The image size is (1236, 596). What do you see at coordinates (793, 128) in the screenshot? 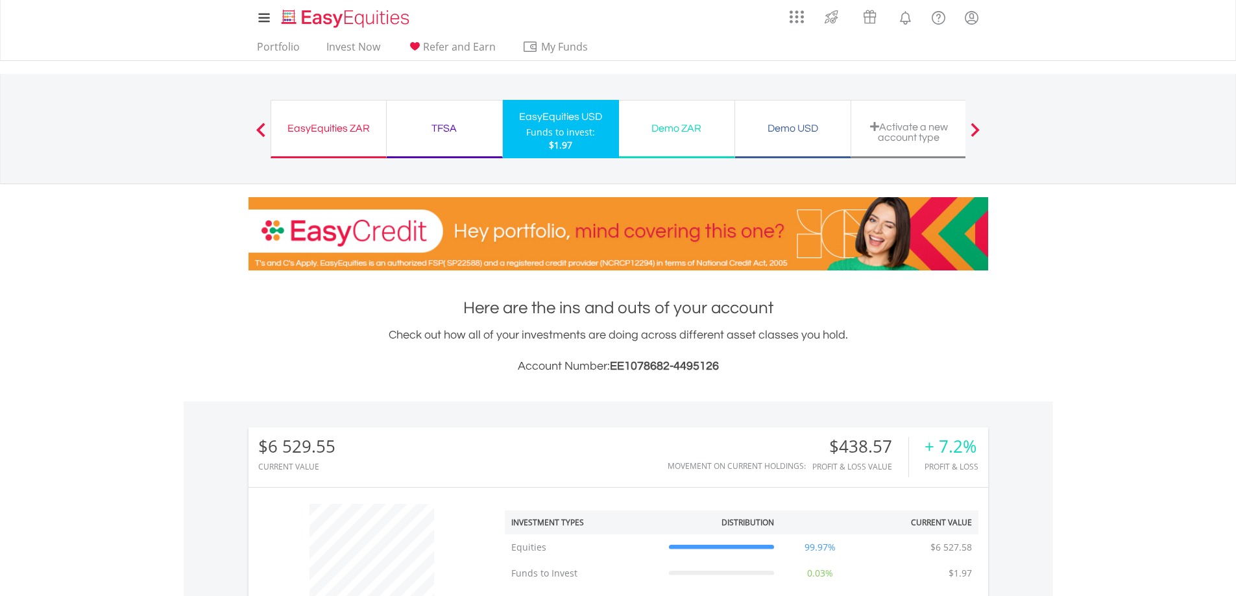
I see `div: Demo USD` at bounding box center [793, 128].